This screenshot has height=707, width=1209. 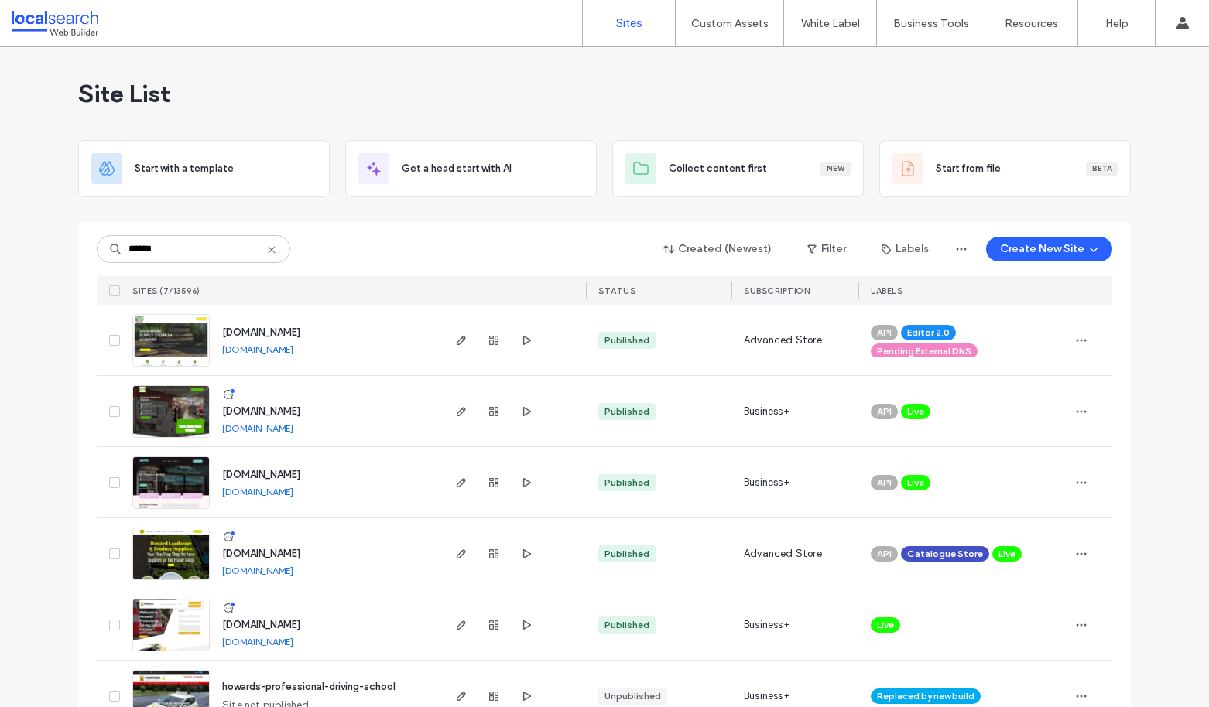 I want to click on label: Resources, so click(x=1031, y=23).